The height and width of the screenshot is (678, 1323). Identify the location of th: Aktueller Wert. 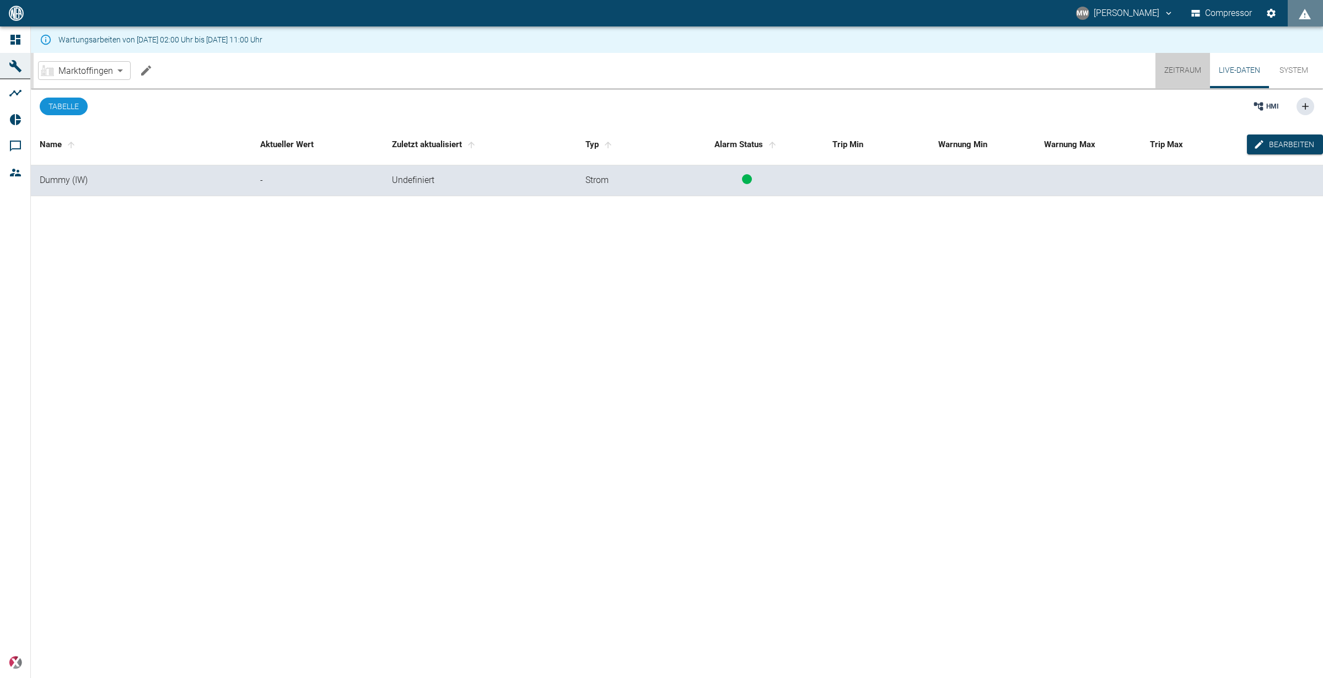
(317, 144).